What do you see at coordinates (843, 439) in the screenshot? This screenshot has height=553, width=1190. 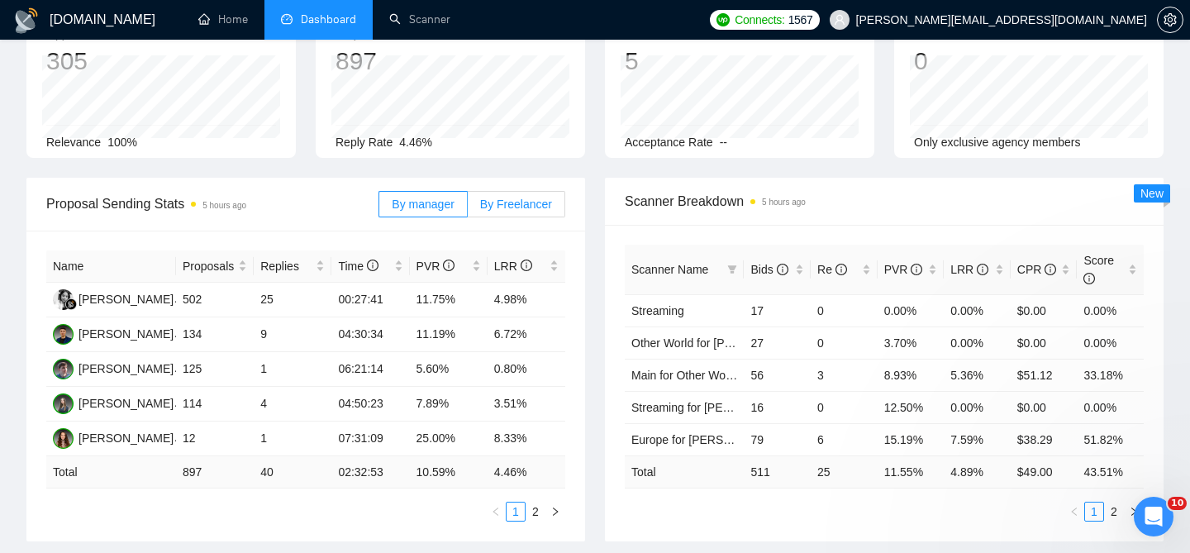 I see `td: 6` at bounding box center [843, 439].